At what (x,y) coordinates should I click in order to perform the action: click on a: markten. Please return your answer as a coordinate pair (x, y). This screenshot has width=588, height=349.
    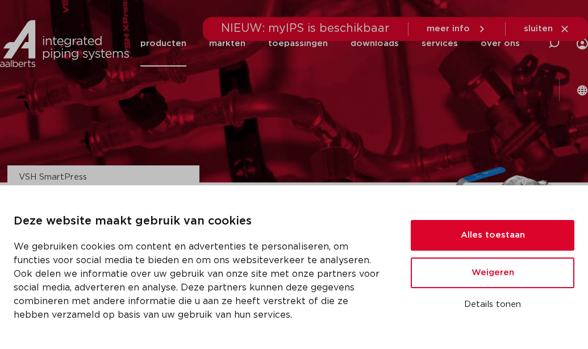
    Looking at the image, I should click on (227, 43).